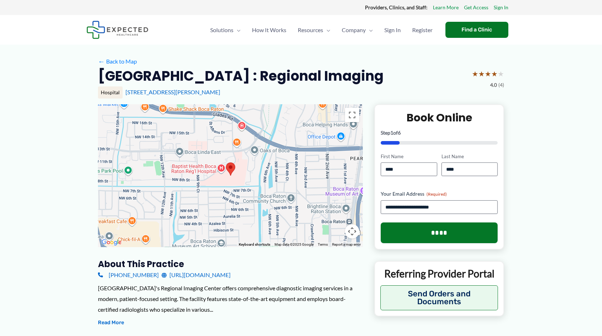 The image size is (602, 336). Describe the element at coordinates (110, 93) in the screenshot. I see `div: Hospital` at that location.